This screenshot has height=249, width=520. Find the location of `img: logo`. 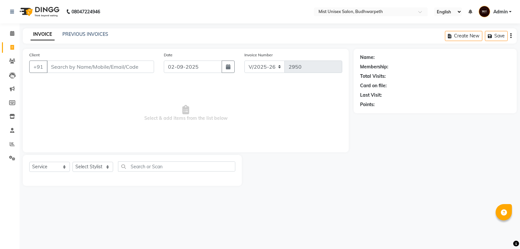

img: logo is located at coordinates (39, 12).